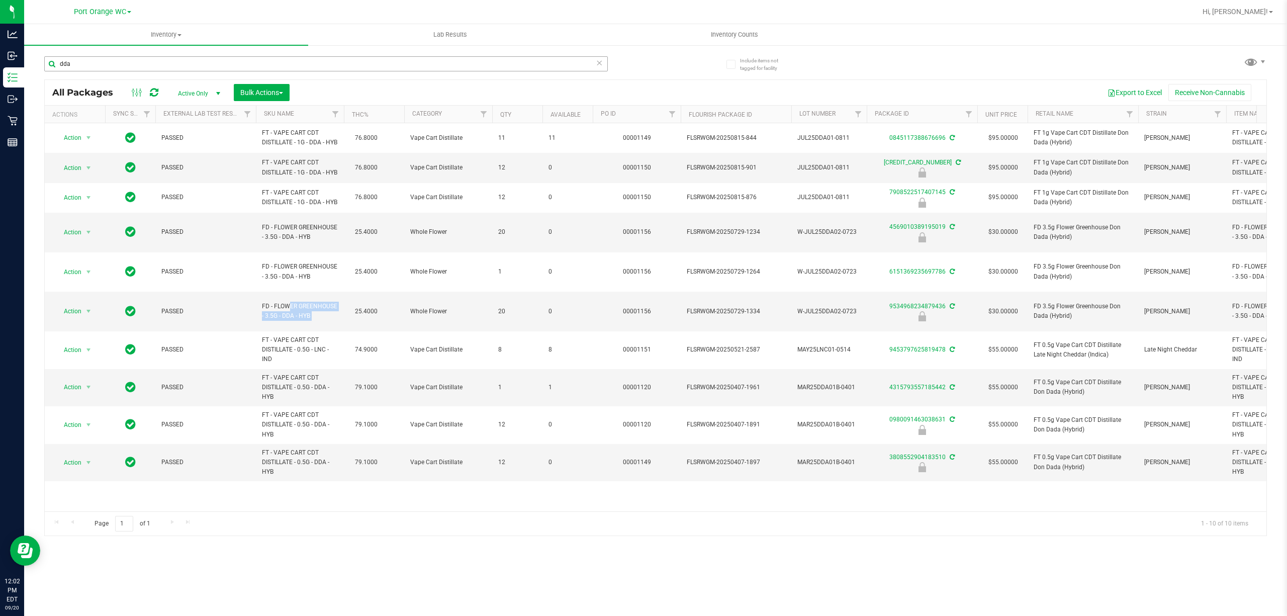 This screenshot has width=1287, height=616. Describe the element at coordinates (13, 34) in the screenshot. I see `inline-svg: Analytics` at that location.